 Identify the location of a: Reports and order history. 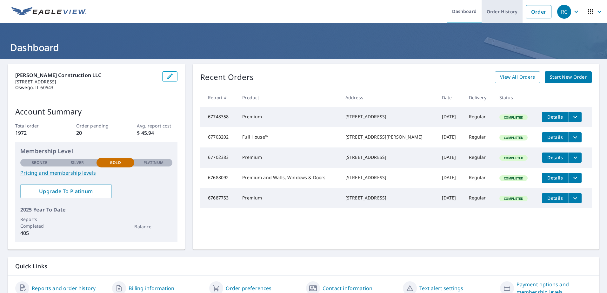
(63, 288).